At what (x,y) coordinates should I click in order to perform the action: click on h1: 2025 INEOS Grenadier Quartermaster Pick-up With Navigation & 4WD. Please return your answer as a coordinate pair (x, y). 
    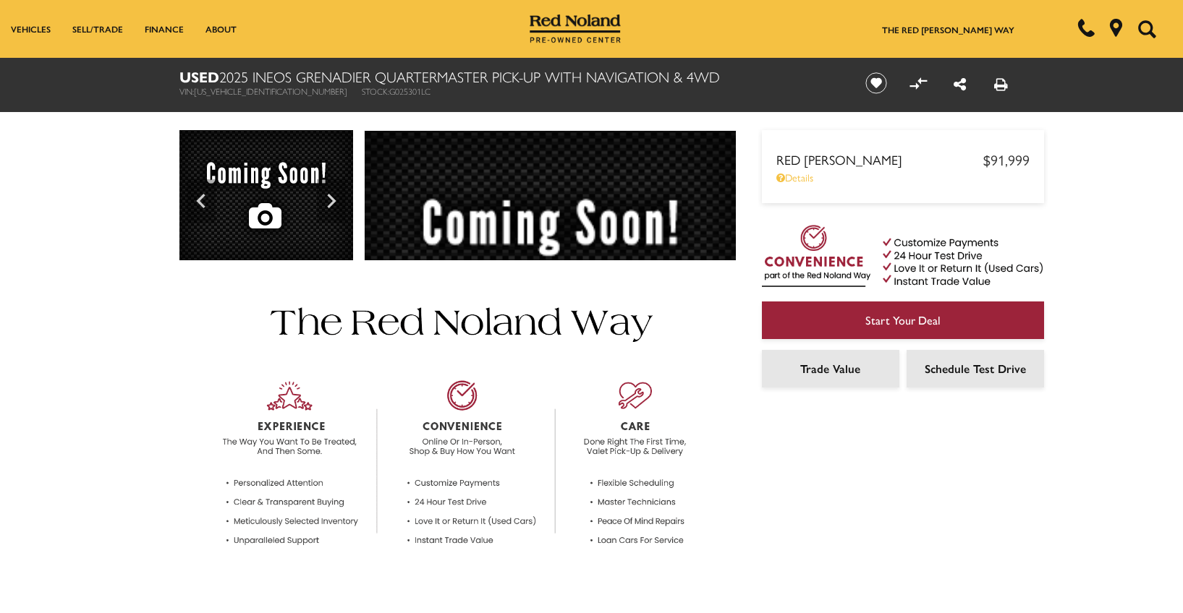
    Looking at the image, I should click on (510, 77).